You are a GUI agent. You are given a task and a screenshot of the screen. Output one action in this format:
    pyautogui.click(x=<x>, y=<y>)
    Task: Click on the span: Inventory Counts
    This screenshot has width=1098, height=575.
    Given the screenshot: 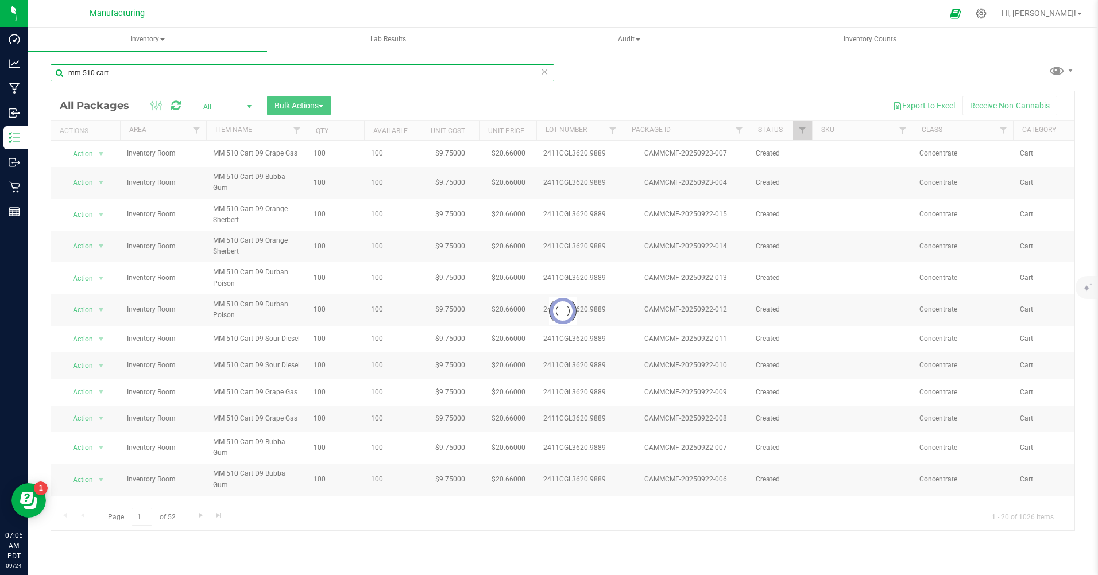 What is the action you would take?
    pyautogui.click(x=870, y=39)
    